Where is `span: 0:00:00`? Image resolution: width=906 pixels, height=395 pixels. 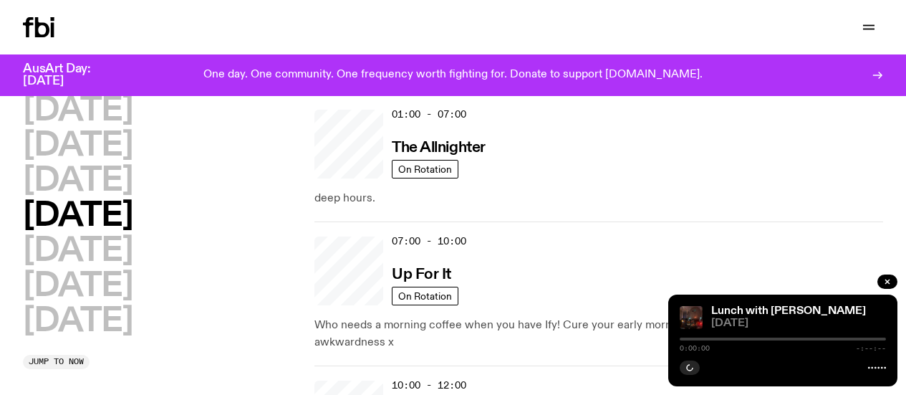 span: 0:00:00 is located at coordinates (695, 348).